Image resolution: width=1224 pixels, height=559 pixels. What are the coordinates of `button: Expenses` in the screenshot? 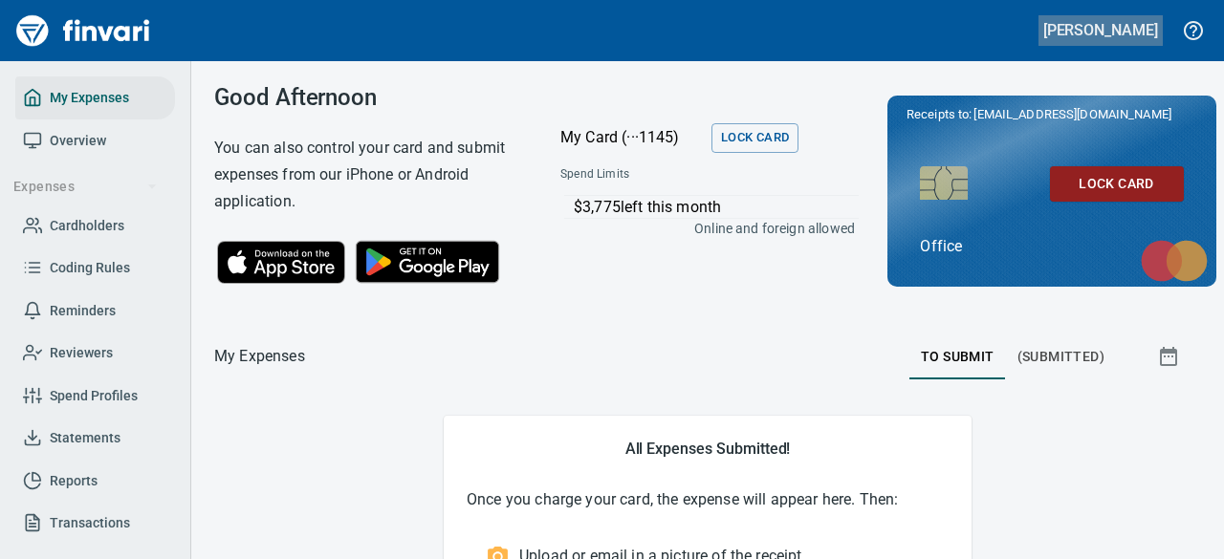 It's located at (85, 186).